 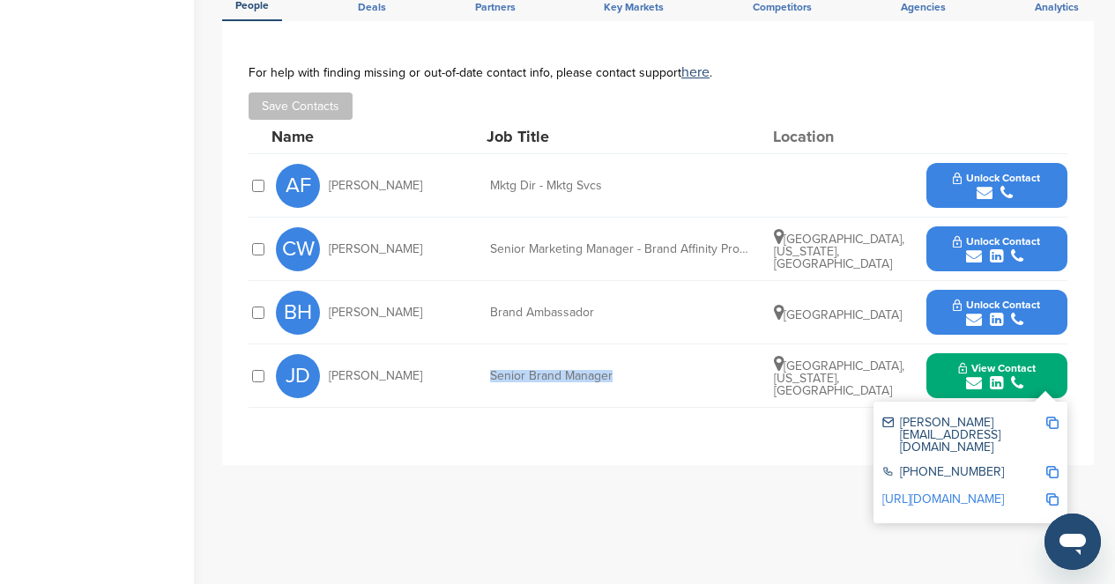 What do you see at coordinates (298, 186) in the screenshot?
I see `span: AF` at bounding box center [298, 186].